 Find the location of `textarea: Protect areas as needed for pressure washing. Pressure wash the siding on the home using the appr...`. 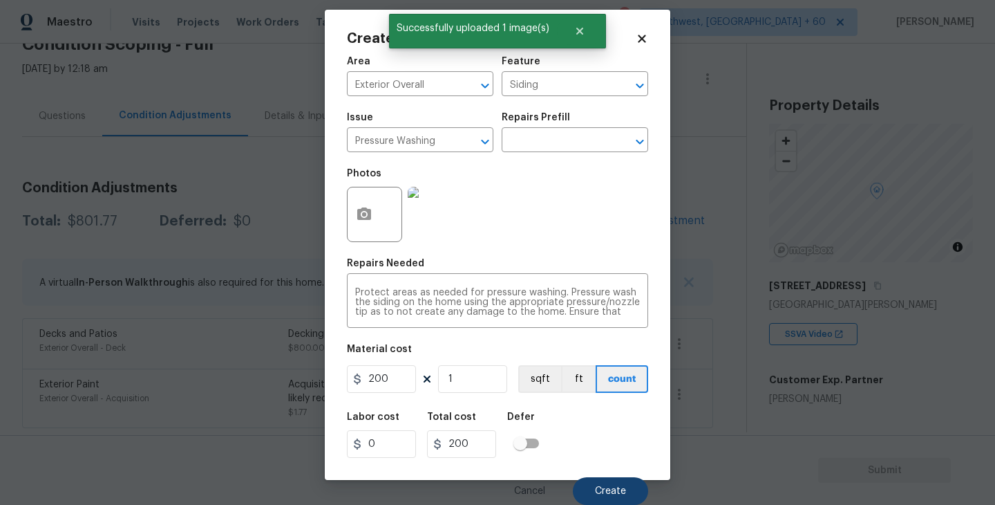

textarea: Protect areas as needed for pressure washing. Pressure wash the siding on the home using the appr... is located at coordinates (498, 302).